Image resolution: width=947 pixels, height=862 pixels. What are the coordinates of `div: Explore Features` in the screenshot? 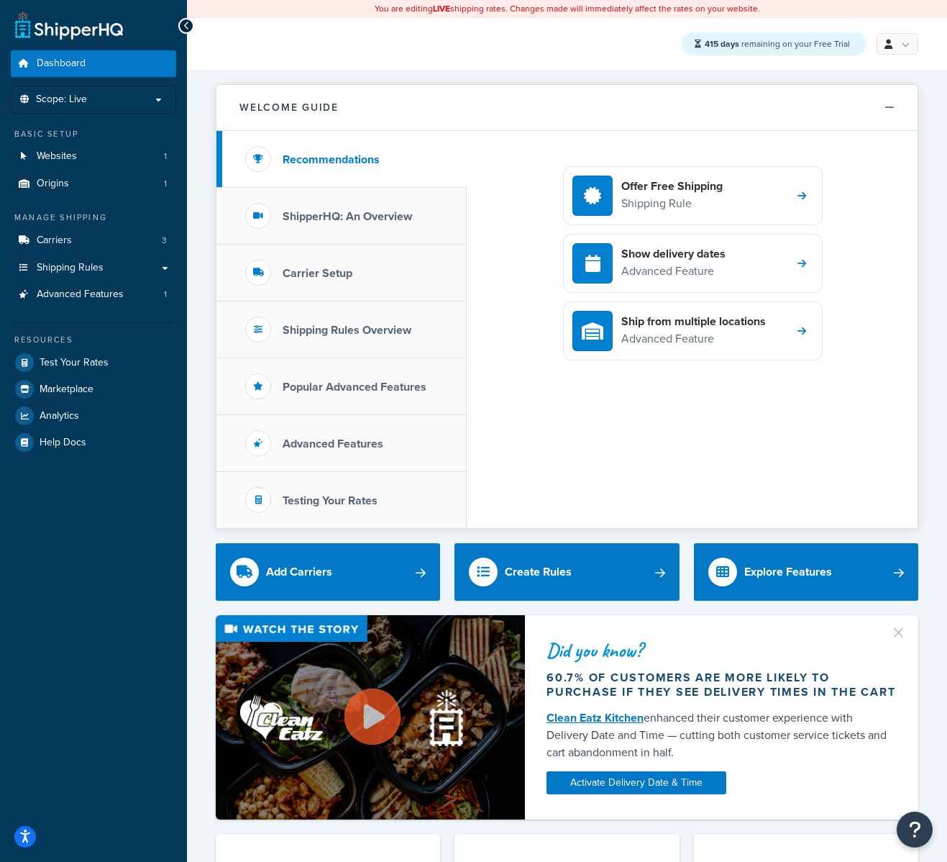 It's located at (788, 572).